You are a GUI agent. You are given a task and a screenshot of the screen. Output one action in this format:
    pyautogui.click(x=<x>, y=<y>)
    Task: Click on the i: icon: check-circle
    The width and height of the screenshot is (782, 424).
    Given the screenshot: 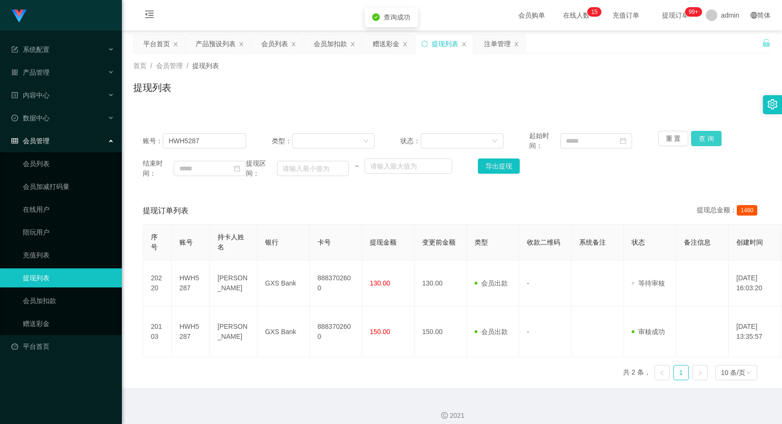 What is the action you would take?
    pyautogui.click(x=376, y=17)
    